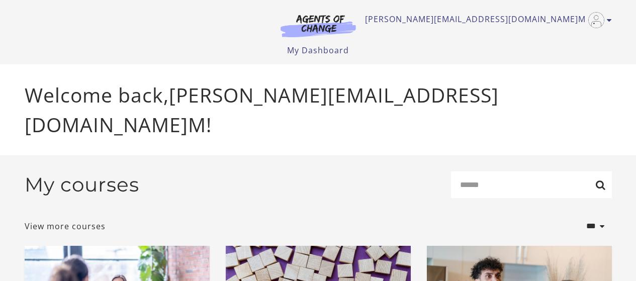 This screenshot has width=636, height=281. Describe the element at coordinates (485, 20) in the screenshot. I see `a: Toggle menu` at that location.